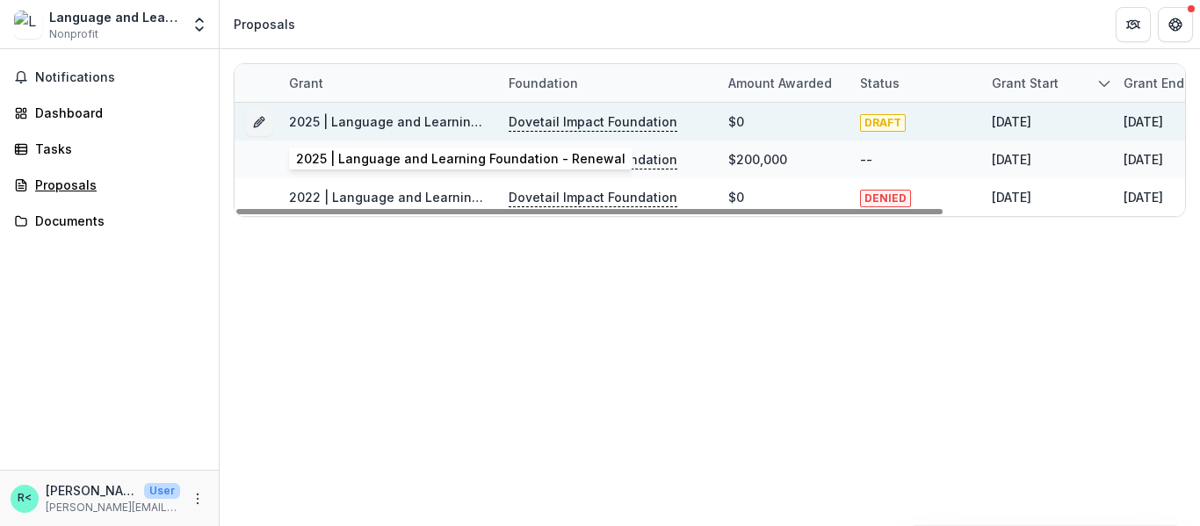 The width and height of the screenshot is (1200, 526). I want to click on a: 2022 | Language and Learning Foundation, so click(421, 197).